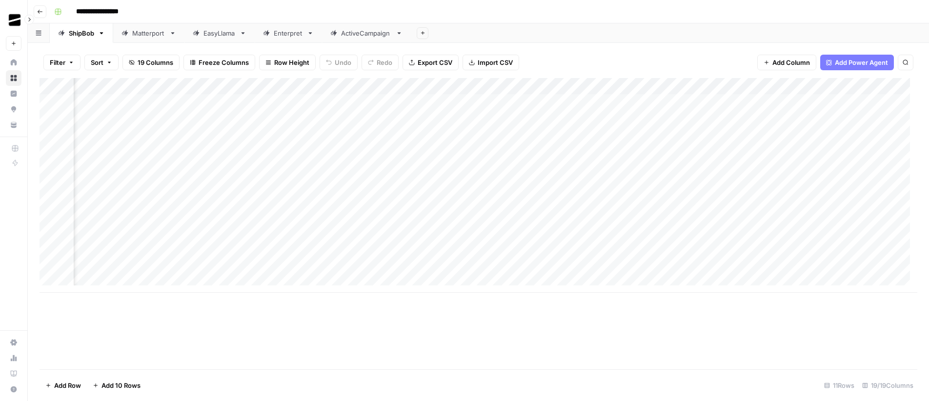  Describe the element at coordinates (287, 62) in the screenshot. I see `button: Row Height` at that location.